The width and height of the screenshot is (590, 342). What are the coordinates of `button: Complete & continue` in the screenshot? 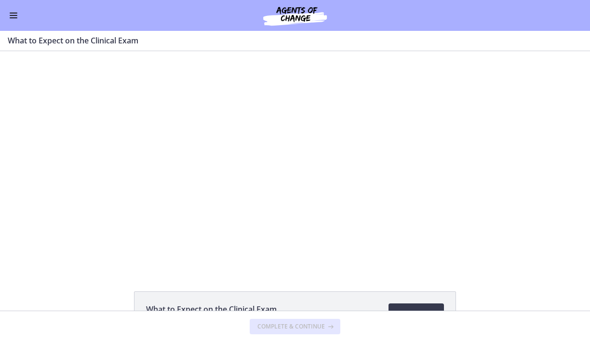 It's located at (295, 327).